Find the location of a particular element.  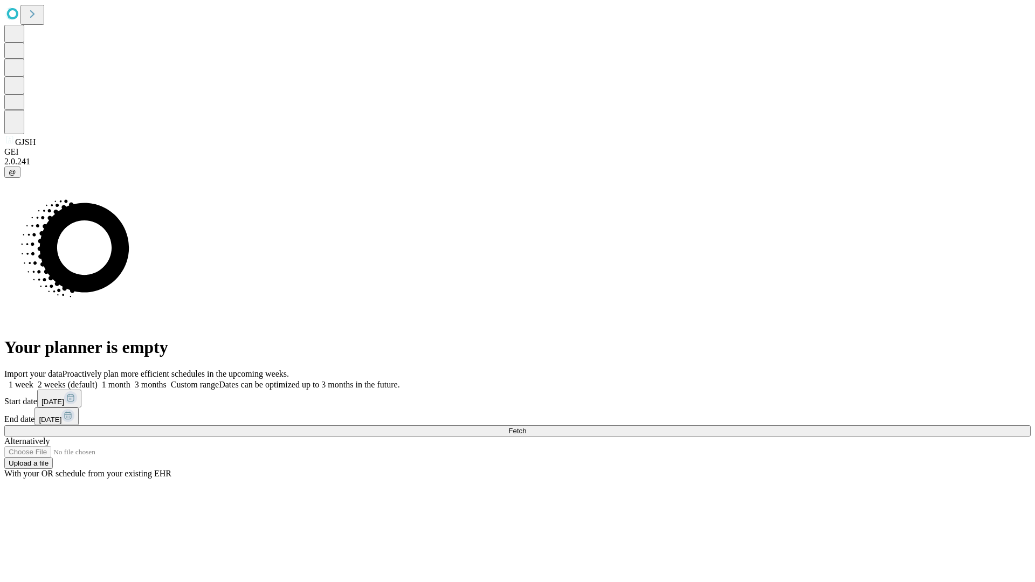

span: Alternatively is located at coordinates (27, 441).